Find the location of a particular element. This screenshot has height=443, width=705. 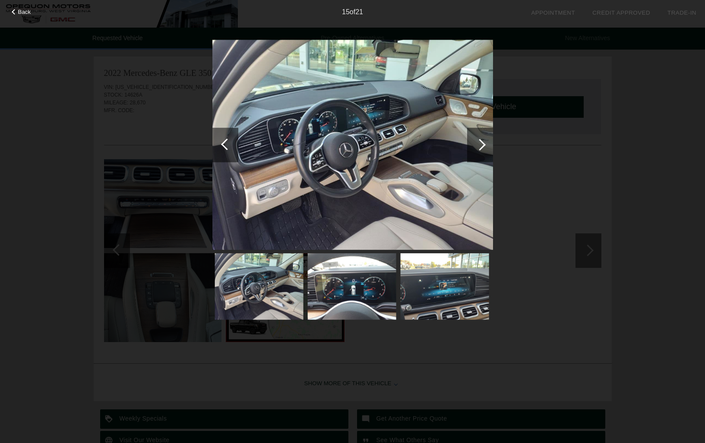

span: Back is located at coordinates (25, 12).